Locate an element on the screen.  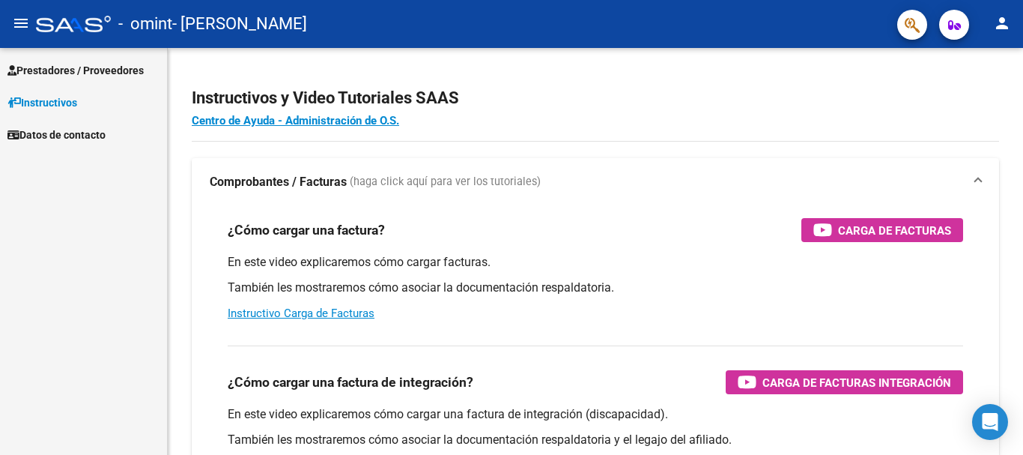
h3: ¿Cómo cargar una factura? is located at coordinates (306, 230).